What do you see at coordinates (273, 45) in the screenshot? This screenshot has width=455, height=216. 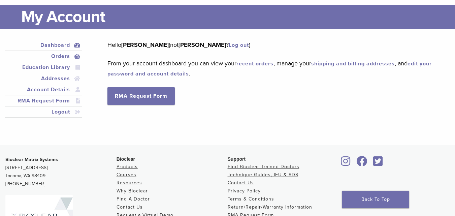 I see `p: Hello (not ? )` at bounding box center [273, 45].